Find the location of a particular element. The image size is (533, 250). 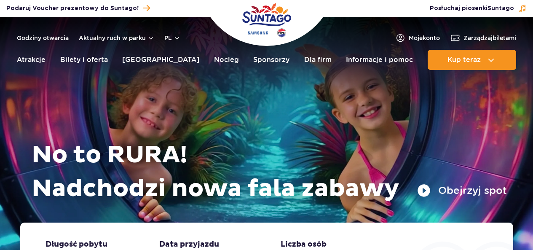

a: Zarządzajbiletami is located at coordinates (483, 38).